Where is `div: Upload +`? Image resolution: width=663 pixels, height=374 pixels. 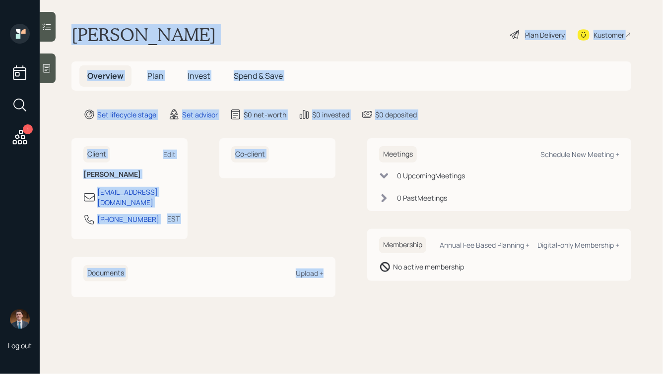
div: Upload + is located at coordinates (309, 273).